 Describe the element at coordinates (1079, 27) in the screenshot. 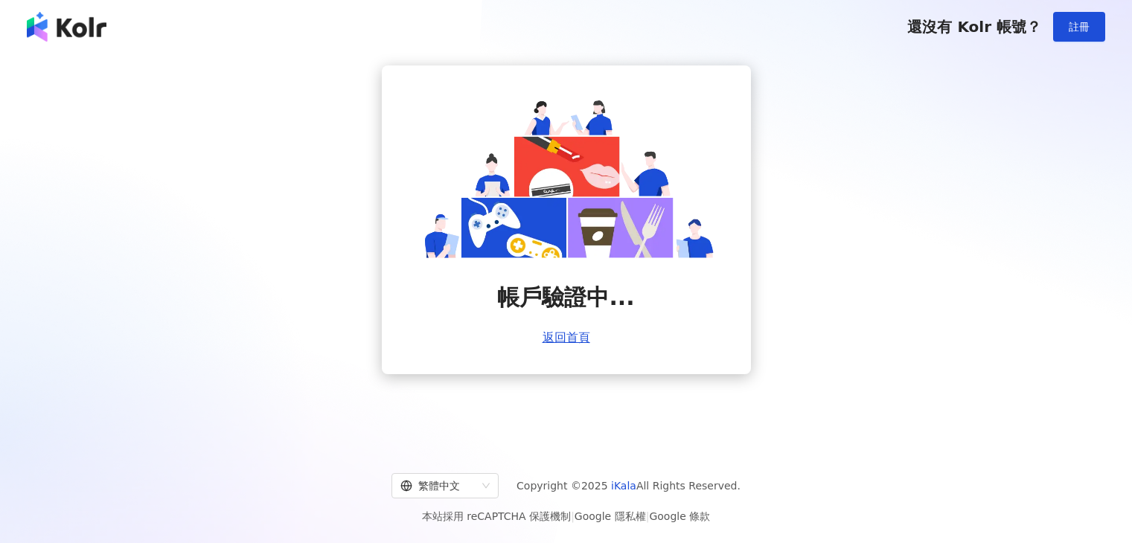

I see `button: 註冊` at that location.